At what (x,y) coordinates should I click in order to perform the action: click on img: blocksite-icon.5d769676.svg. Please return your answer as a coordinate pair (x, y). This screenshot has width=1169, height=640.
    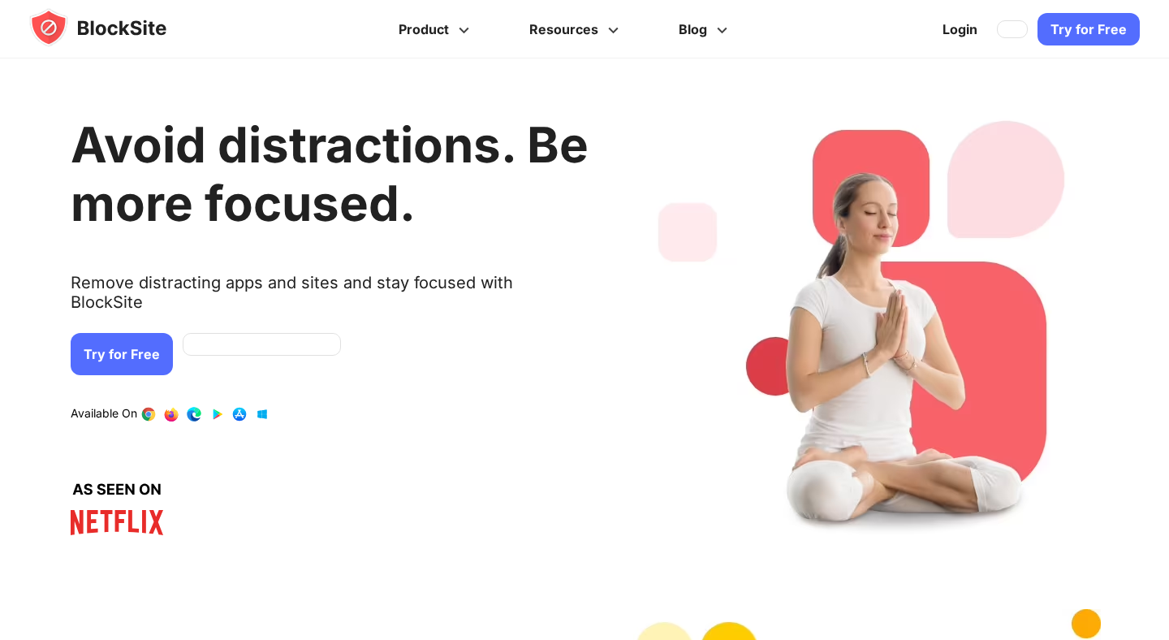
    Looking at the image, I should click on (114, 28).